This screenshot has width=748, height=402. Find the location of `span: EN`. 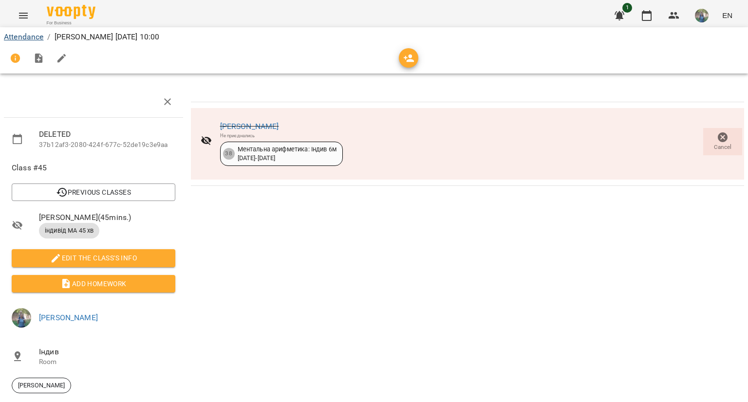

span: EN is located at coordinates (727, 15).